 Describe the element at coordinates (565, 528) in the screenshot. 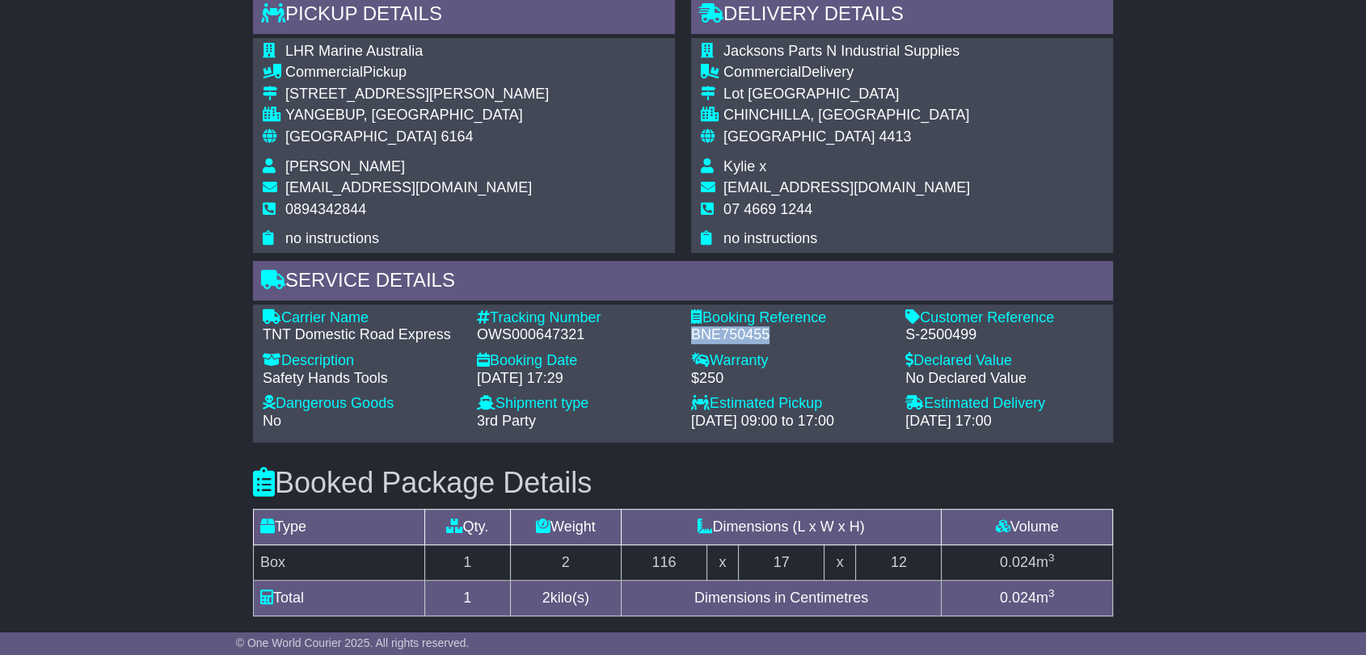

I see `td: Weight` at that location.